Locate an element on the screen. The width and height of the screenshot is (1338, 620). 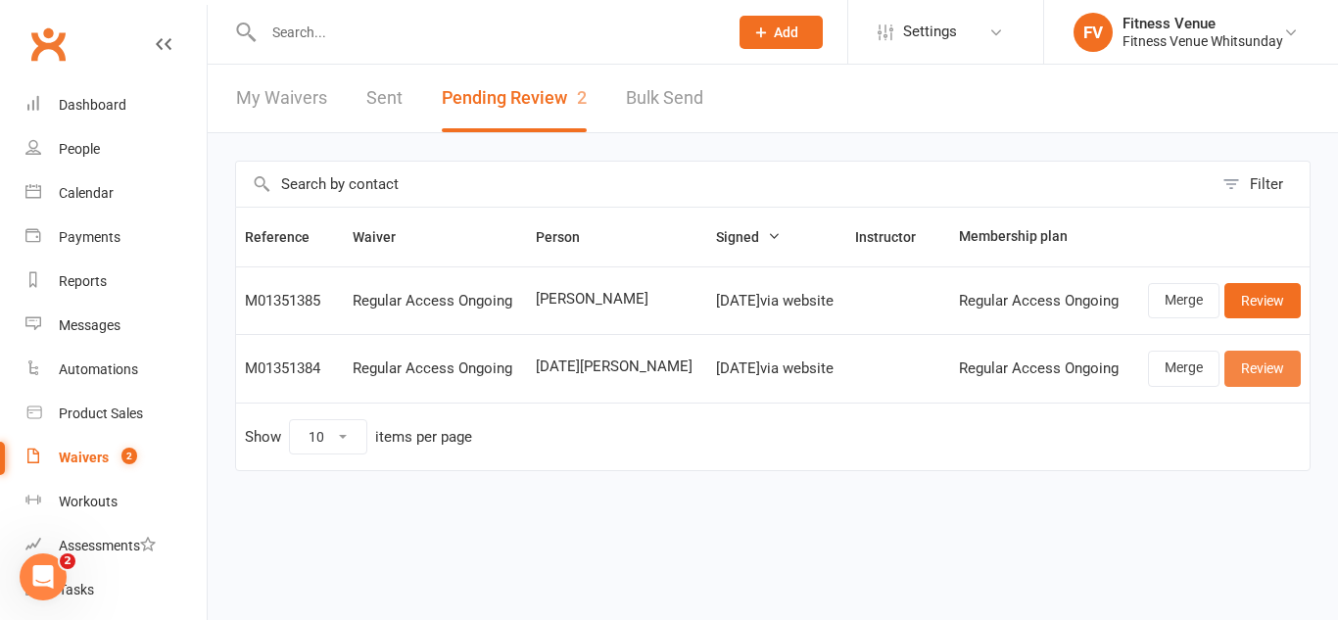
div: Filter is located at coordinates (1267, 184).